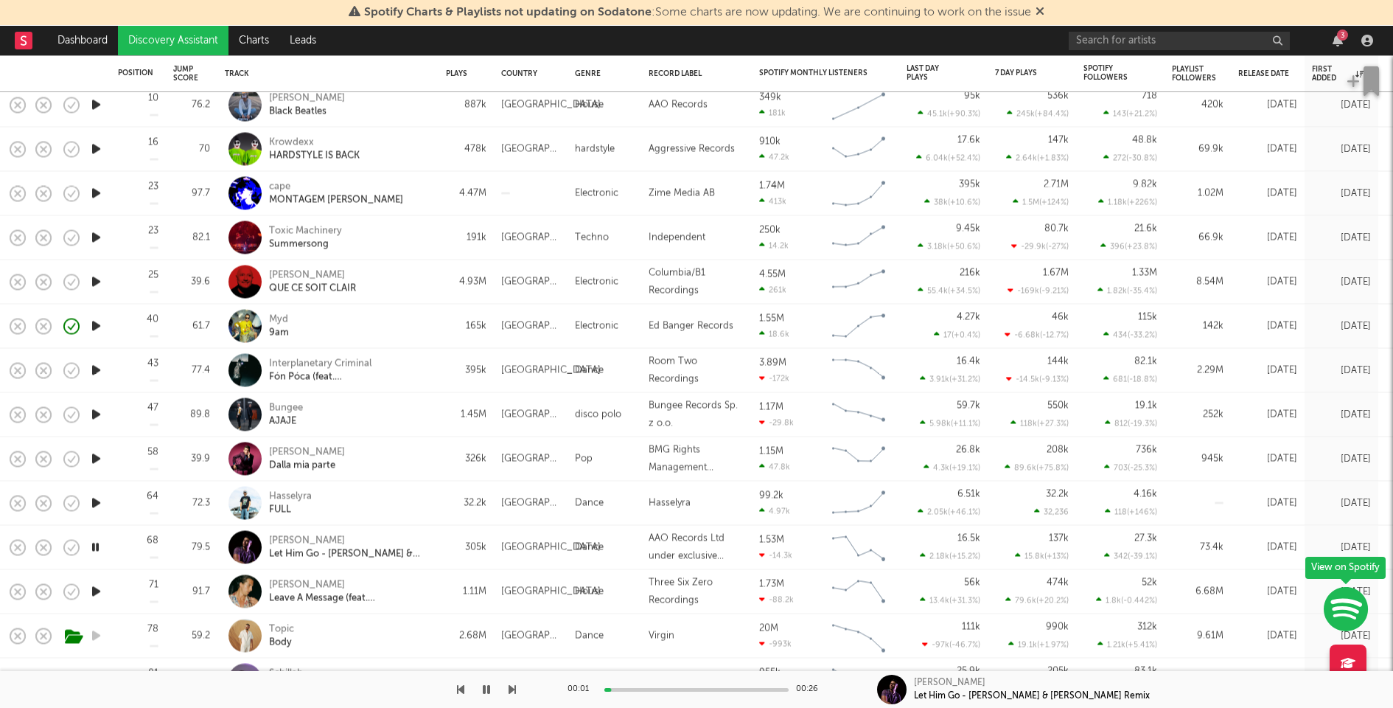 Image resolution: width=1393 pixels, height=708 pixels. What do you see at coordinates (153, 585) in the screenshot?
I see `div: 71` at bounding box center [153, 585].